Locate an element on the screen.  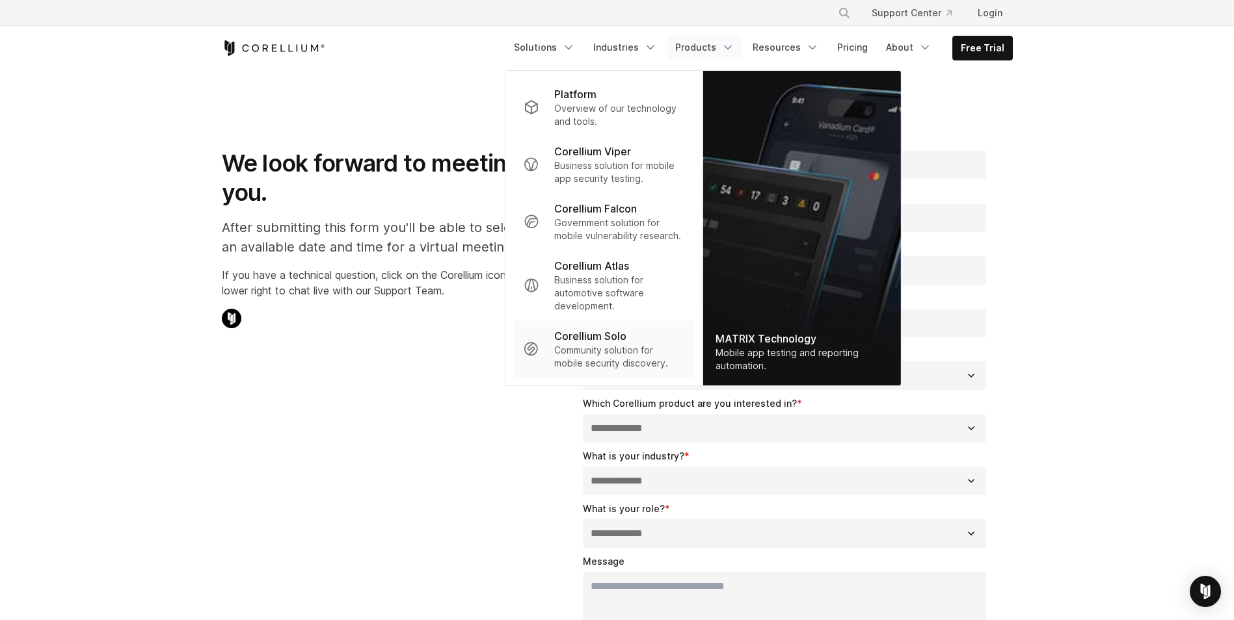
a: About is located at coordinates (909, 47).